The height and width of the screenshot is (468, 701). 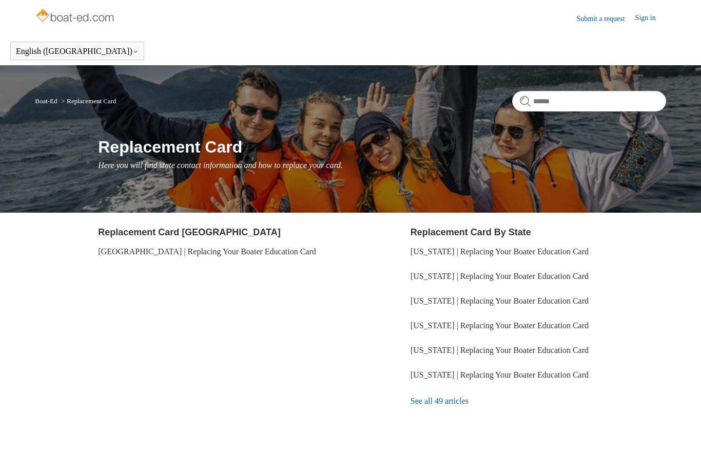 I want to click on li: Boat-Ed, so click(x=47, y=101).